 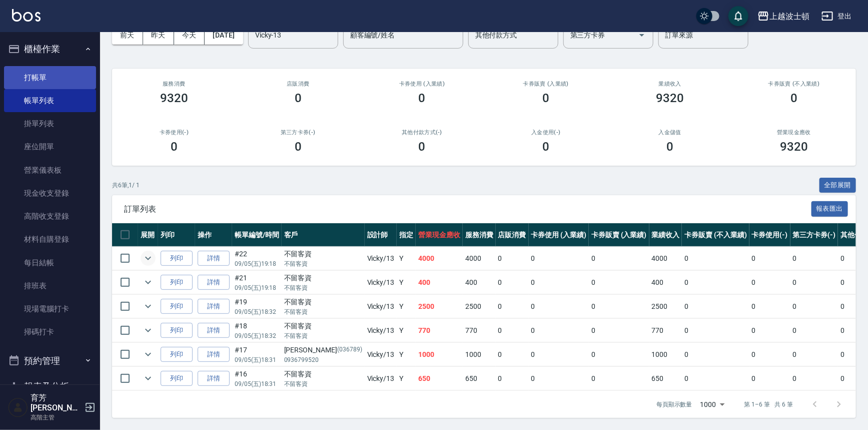 What do you see at coordinates (148, 378) in the screenshot?
I see `button: expand row` at bounding box center [148, 378].